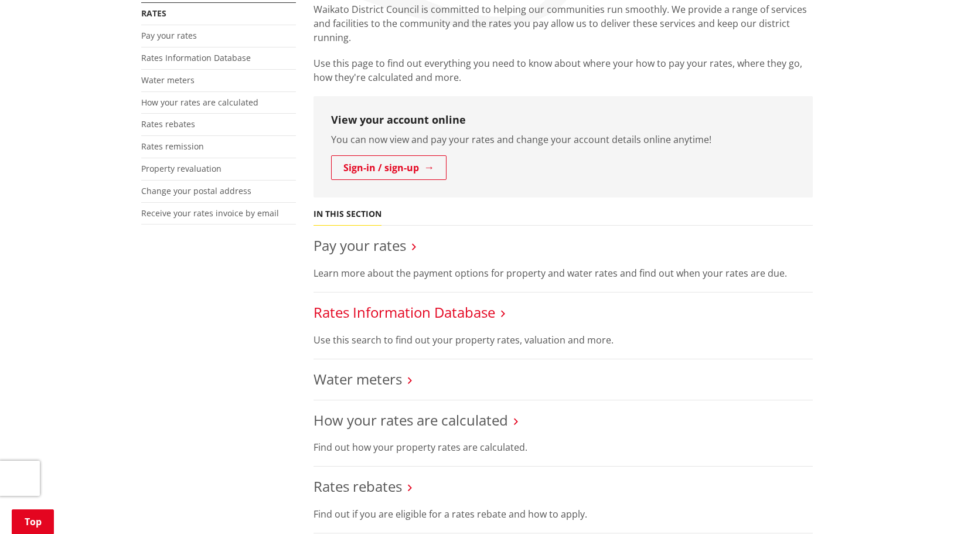 The height and width of the screenshot is (534, 954). I want to click on a: Rates, so click(153, 13).